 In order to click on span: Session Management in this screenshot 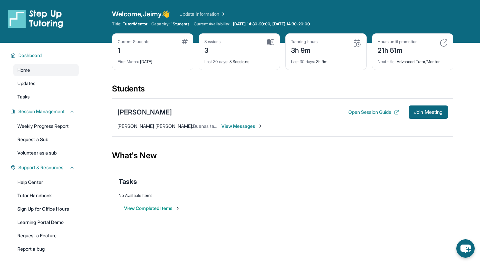, I will do `click(41, 111)`.